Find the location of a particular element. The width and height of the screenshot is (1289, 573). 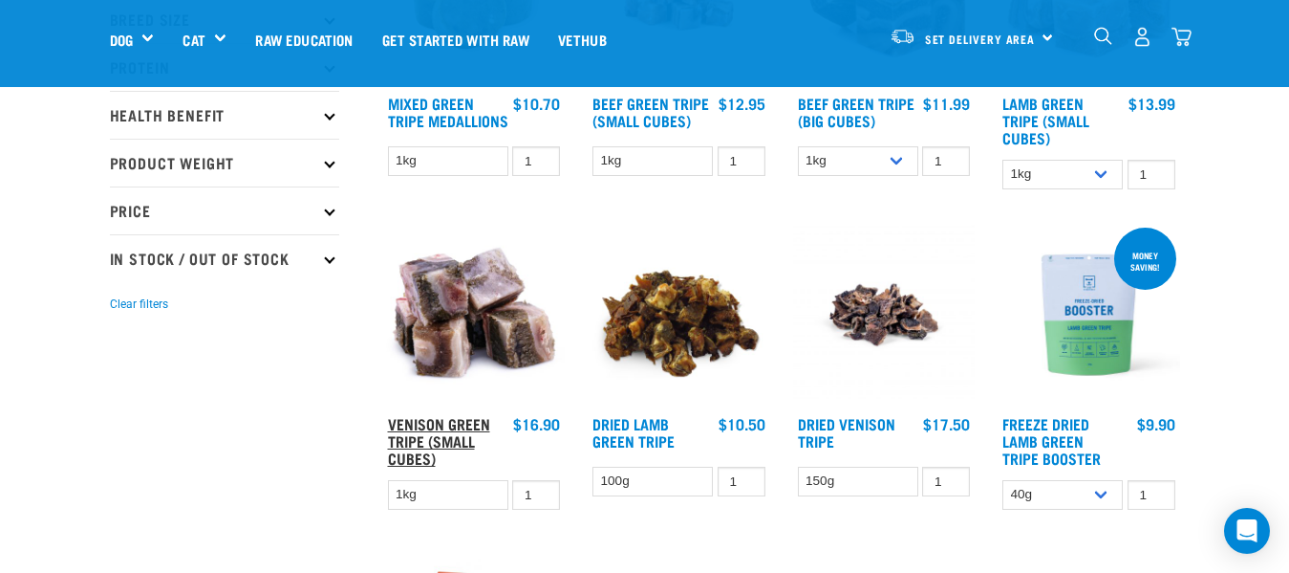

div: $9.90 is located at coordinates (1156, 423).